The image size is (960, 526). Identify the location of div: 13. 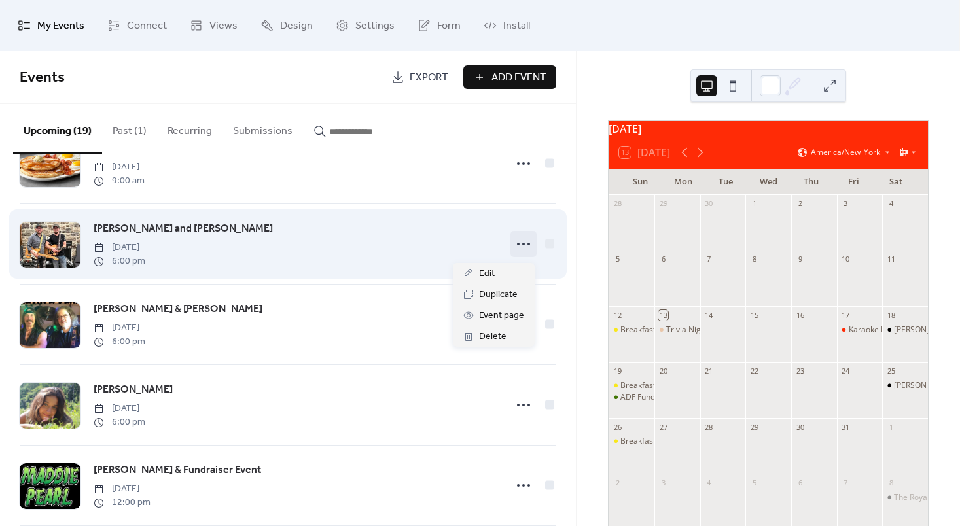
(663, 315).